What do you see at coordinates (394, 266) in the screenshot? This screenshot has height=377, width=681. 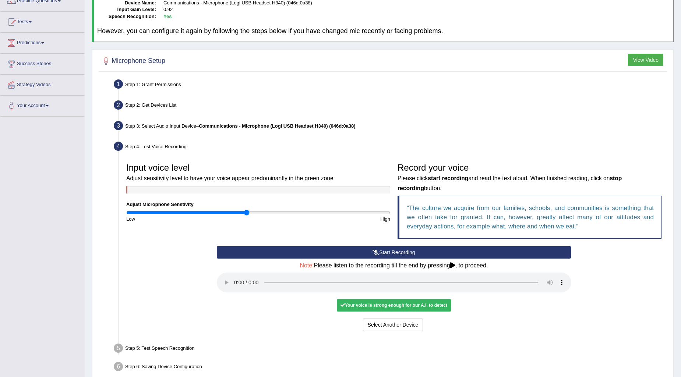 I see `h4: Please listen to the recording till the end by pressing , to proceed.` at bounding box center [394, 266].